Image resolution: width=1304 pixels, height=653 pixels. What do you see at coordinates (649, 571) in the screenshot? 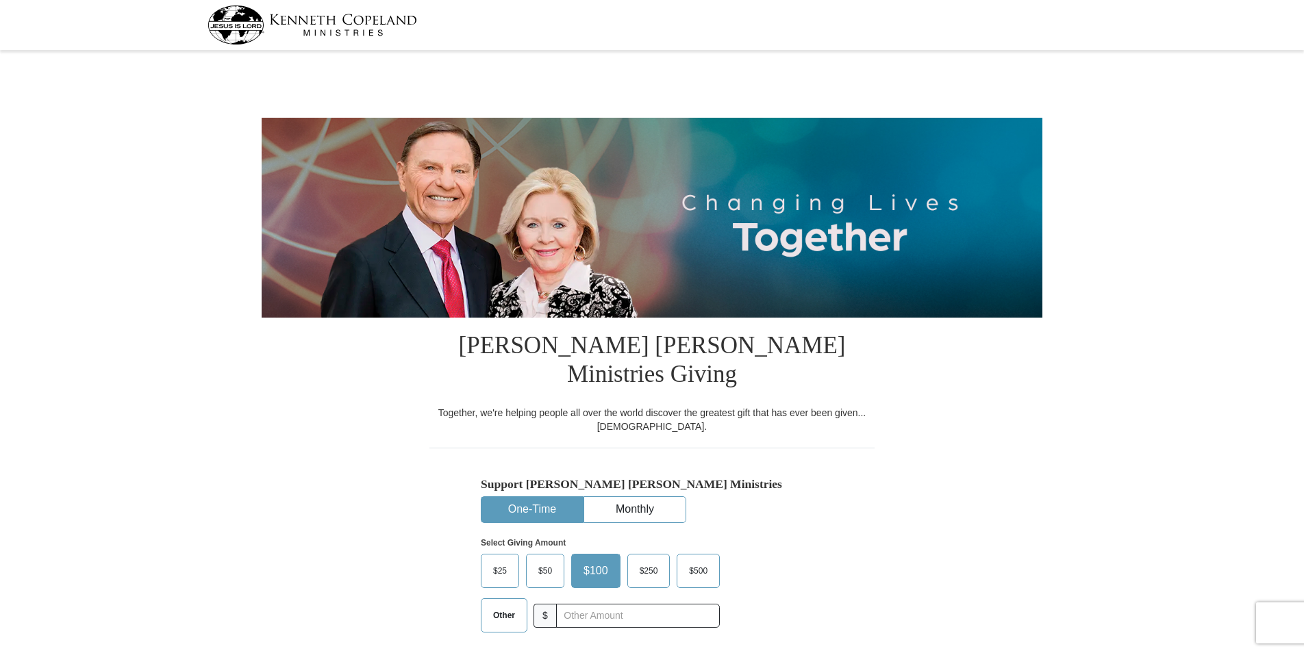
I see `span: $250` at bounding box center [649, 571].